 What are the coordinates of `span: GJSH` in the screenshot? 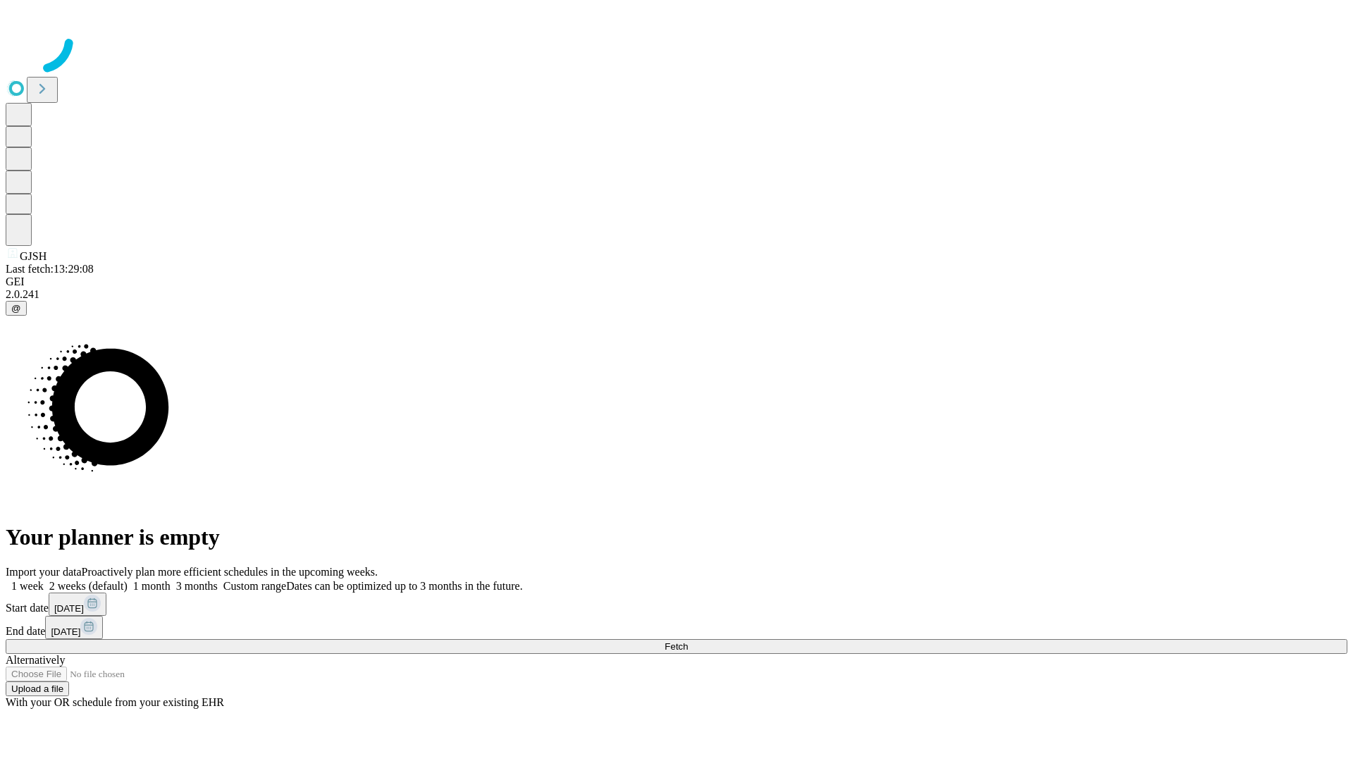 It's located at (33, 256).